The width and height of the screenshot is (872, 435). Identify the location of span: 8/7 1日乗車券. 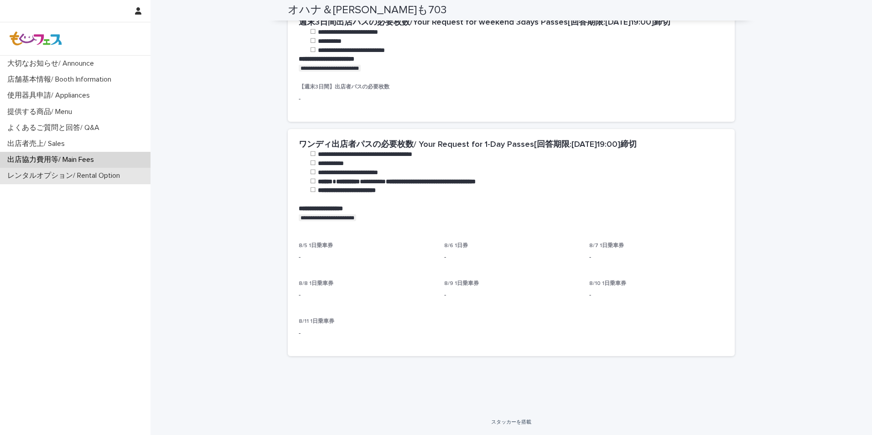
(607, 246).